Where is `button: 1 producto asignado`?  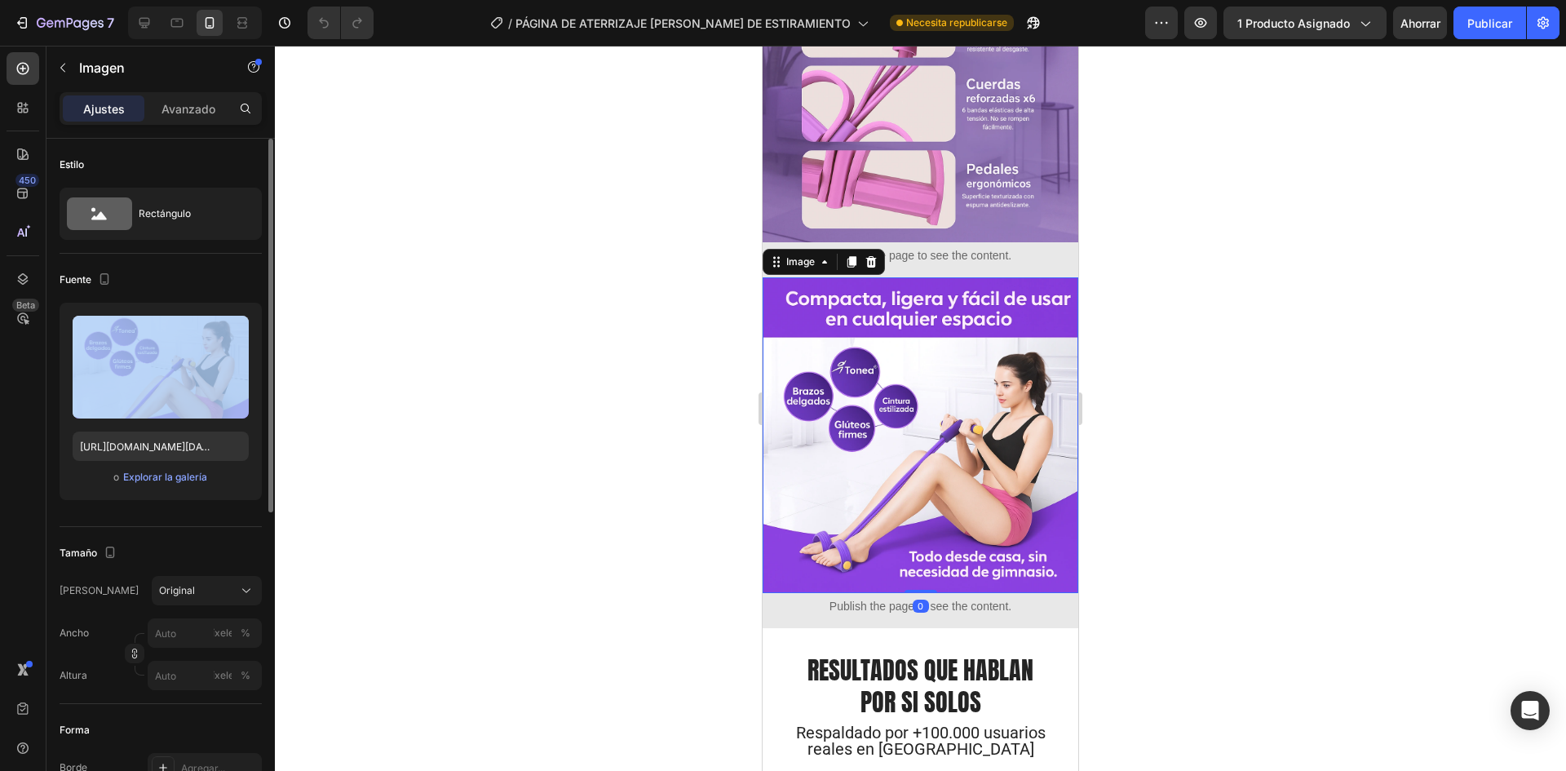 button: 1 producto asignado is located at coordinates (1305, 23).